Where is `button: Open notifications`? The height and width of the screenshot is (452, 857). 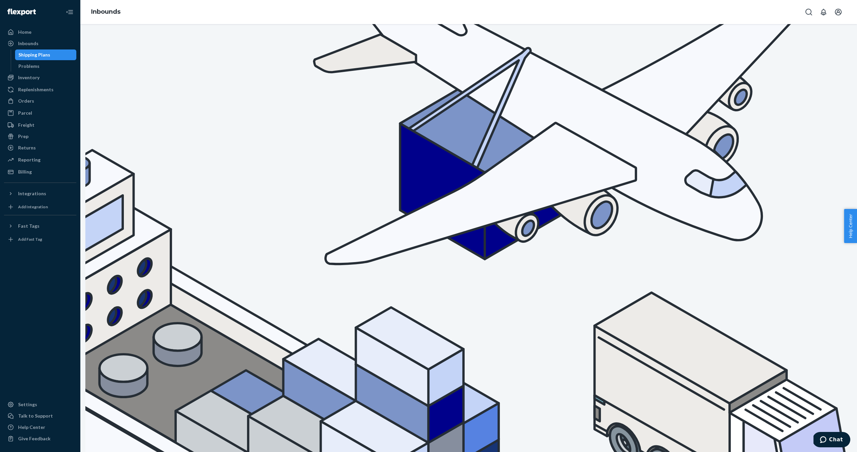
button: Open notifications is located at coordinates (823, 12).